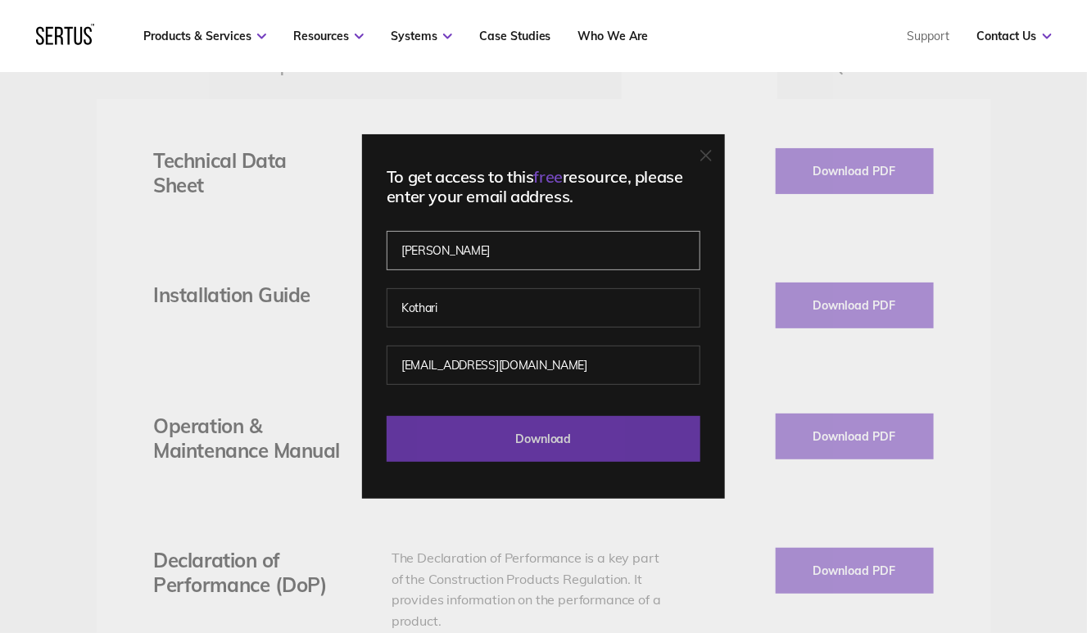  Describe the element at coordinates (328, 36) in the screenshot. I see `a: Resources` at that location.